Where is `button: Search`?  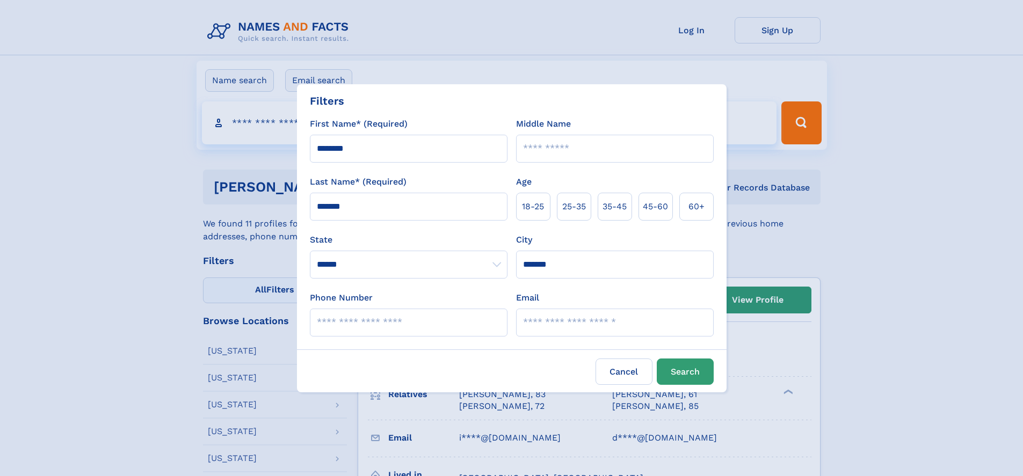
button: Search is located at coordinates (685, 372).